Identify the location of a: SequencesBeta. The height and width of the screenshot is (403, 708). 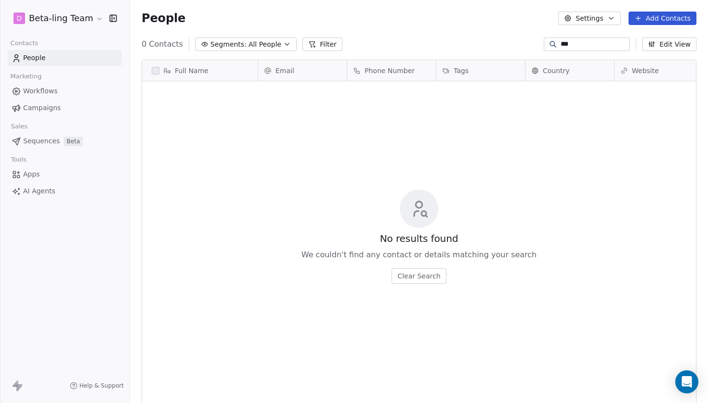
(64, 141).